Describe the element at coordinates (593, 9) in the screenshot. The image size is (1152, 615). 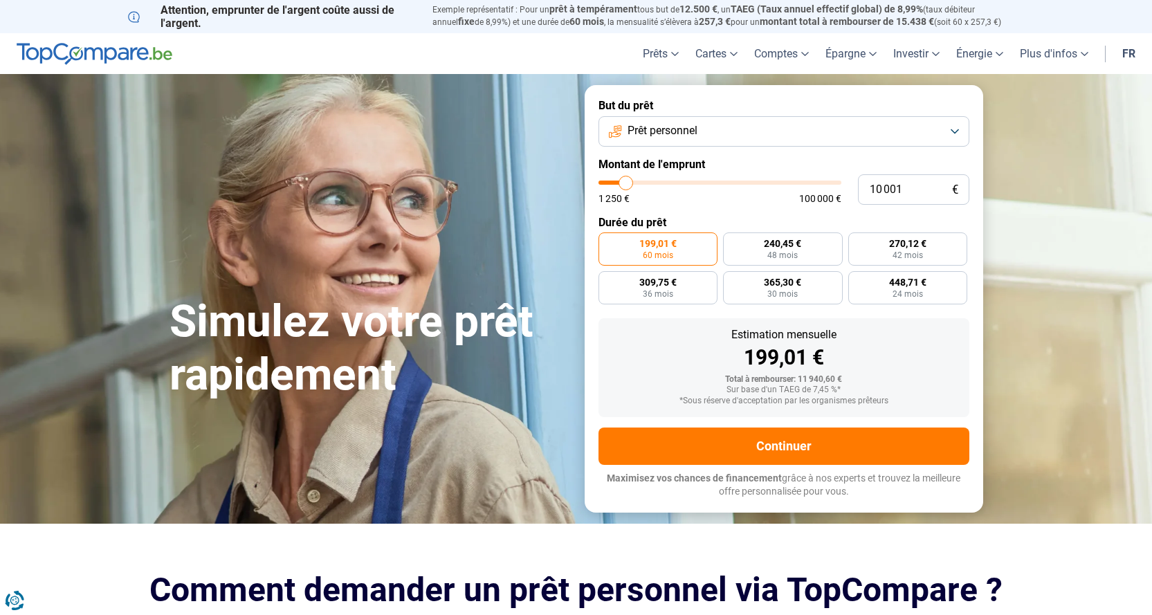
I see `span: prêt à tempérament` at that location.